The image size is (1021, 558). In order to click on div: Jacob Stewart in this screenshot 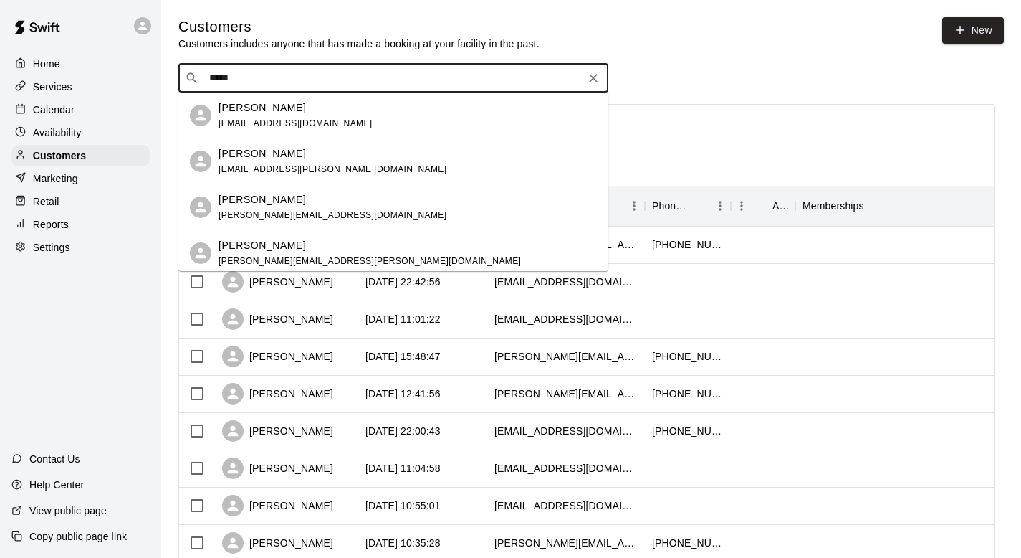, I will do `click(201, 161)`.